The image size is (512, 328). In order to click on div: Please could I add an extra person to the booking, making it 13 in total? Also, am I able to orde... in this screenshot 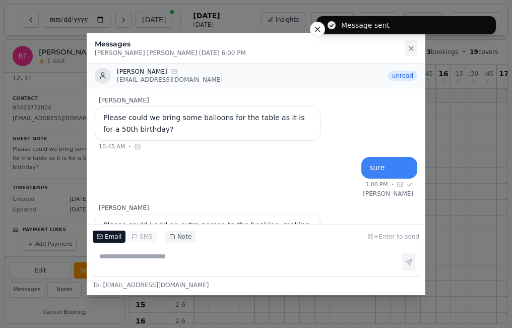, I will do `click(208, 271)`.